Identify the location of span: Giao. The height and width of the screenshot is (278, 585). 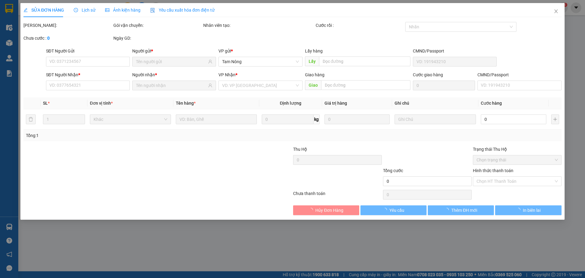
(313, 85).